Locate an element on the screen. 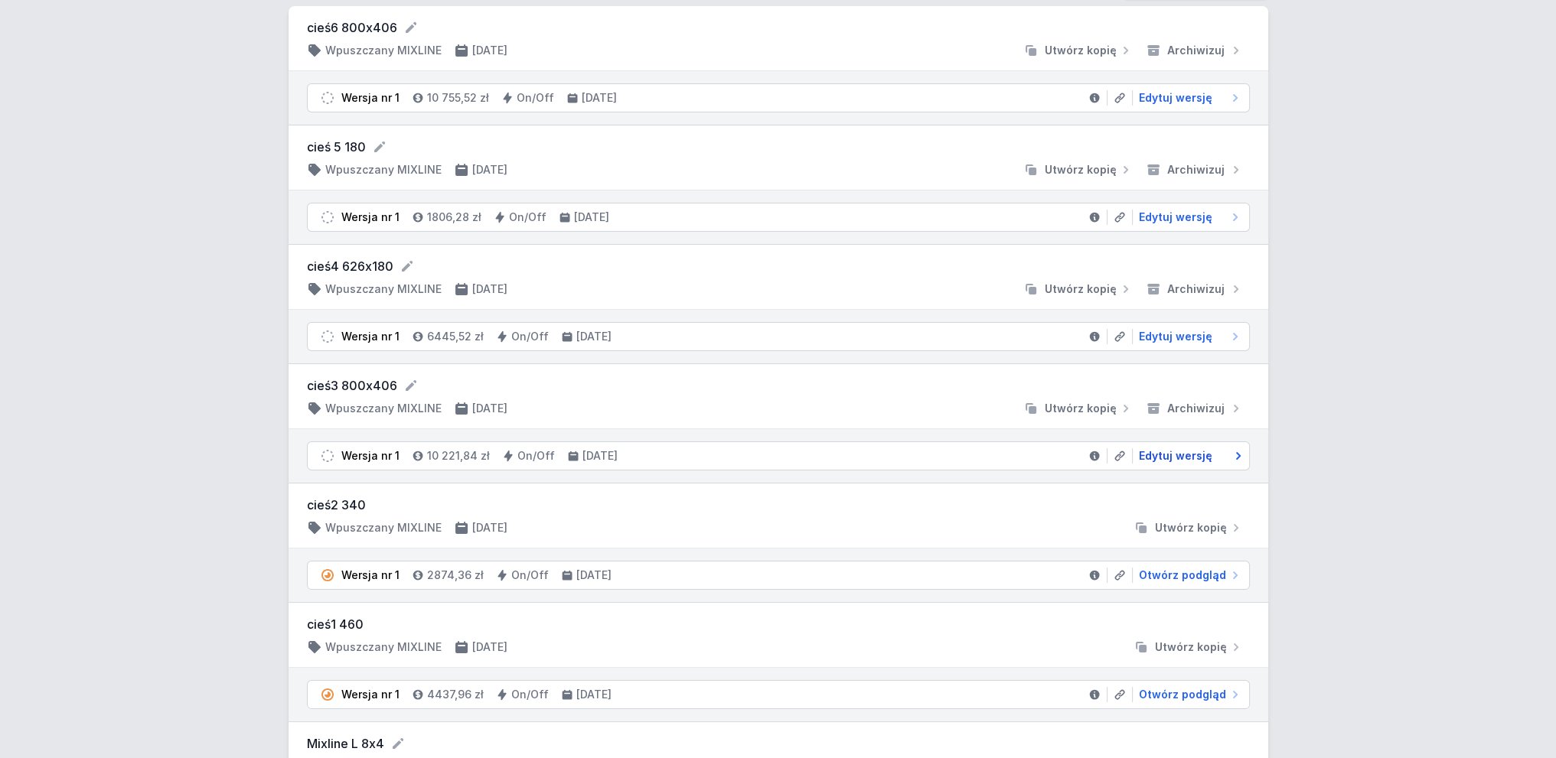  form: Mixline L 8x4 is located at coordinates (778, 744).